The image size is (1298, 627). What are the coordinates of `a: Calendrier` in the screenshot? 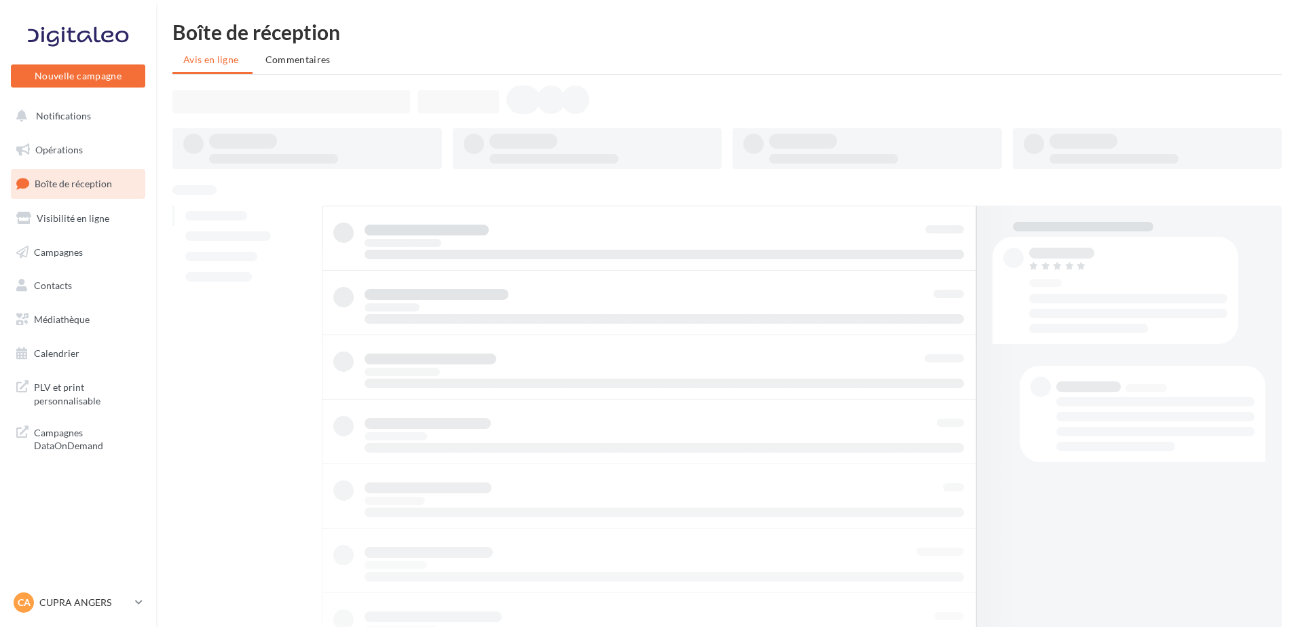 It's located at (78, 354).